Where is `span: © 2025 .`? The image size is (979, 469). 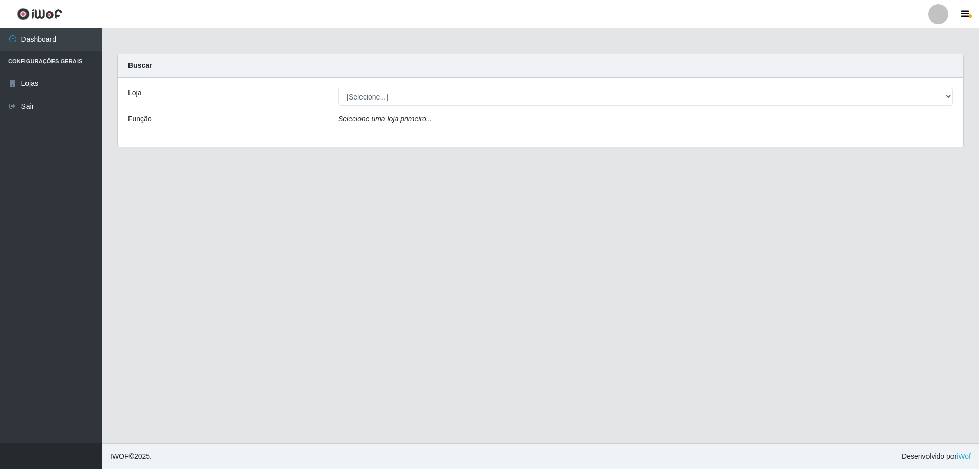 span: © 2025 . is located at coordinates (131, 456).